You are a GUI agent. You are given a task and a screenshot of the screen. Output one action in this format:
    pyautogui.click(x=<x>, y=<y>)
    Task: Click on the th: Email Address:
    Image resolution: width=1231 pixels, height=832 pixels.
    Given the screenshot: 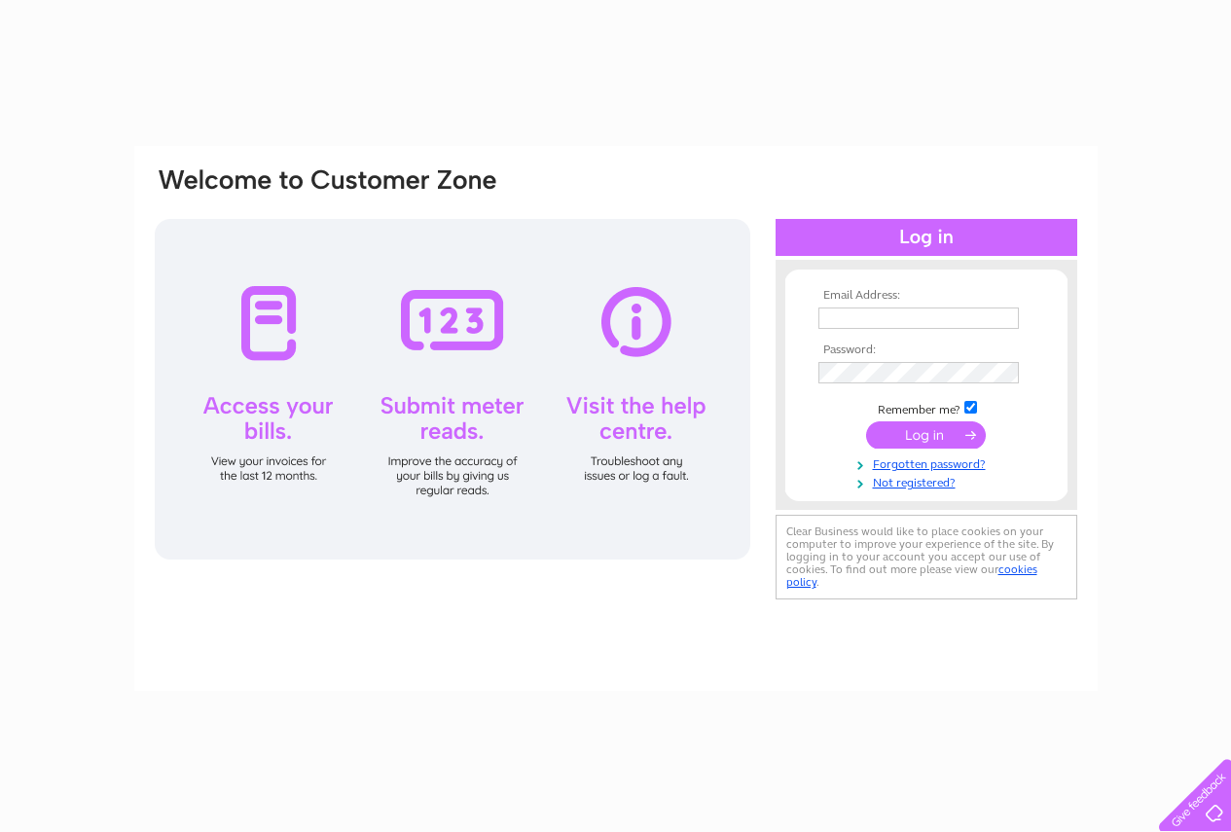 What is the action you would take?
    pyautogui.click(x=926, y=296)
    